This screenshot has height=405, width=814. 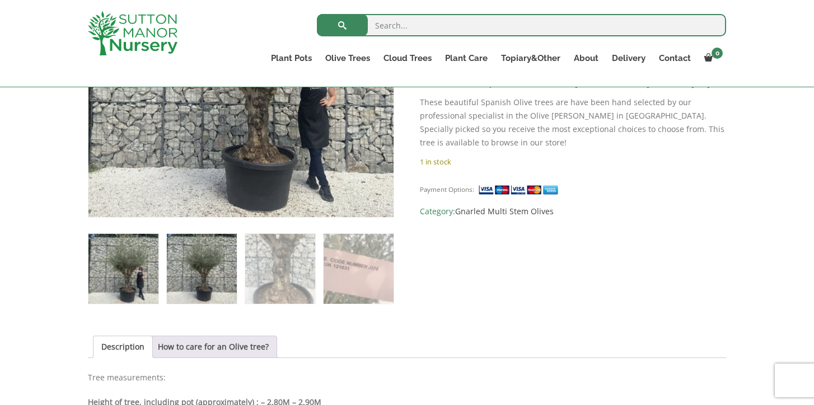 I want to click on a: Topiary&Other, so click(x=531, y=58).